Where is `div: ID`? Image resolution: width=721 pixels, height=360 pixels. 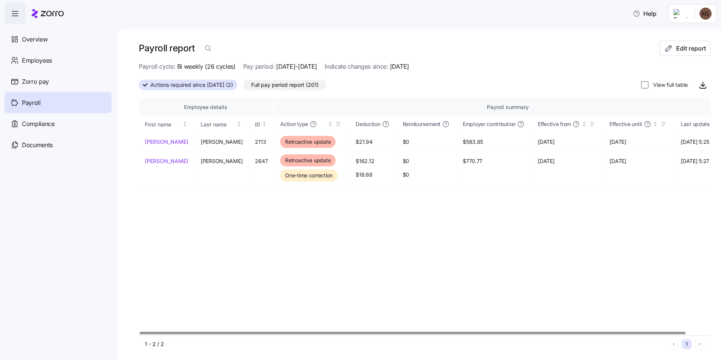
div: ID is located at coordinates (258, 124).